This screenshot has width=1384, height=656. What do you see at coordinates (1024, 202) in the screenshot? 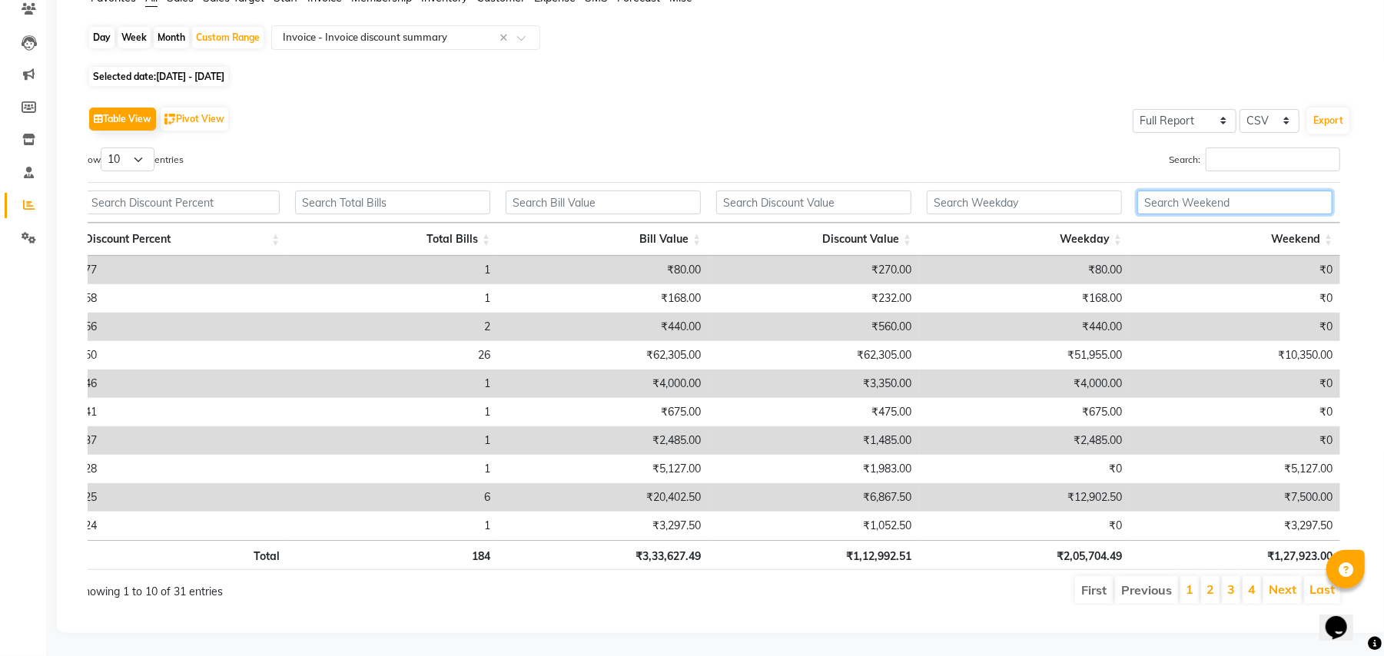
I see `input: Search Weekday` at bounding box center [1024, 202].